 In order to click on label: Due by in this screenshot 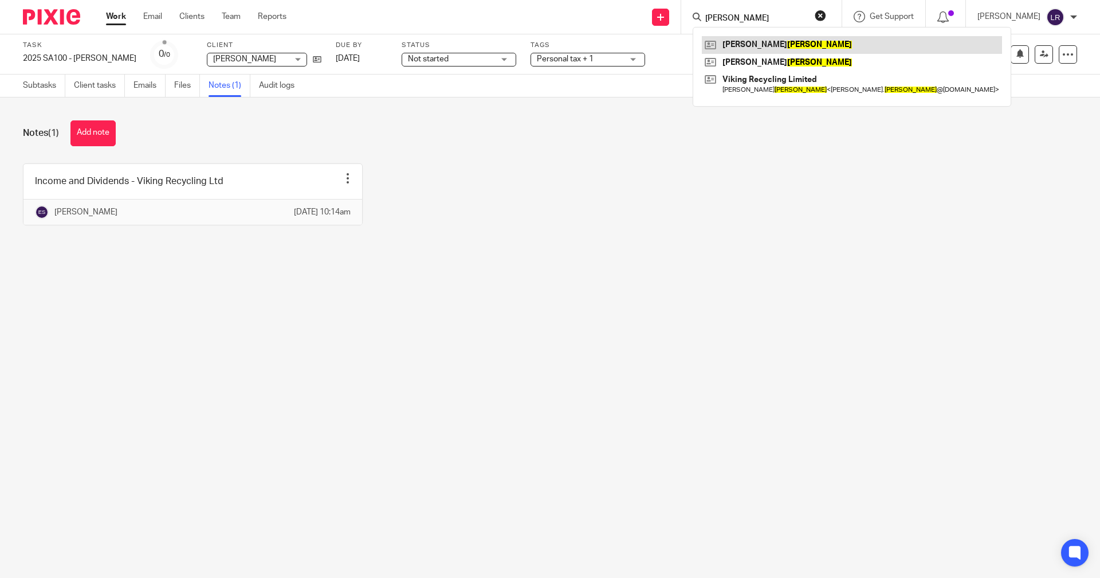, I will do `click(362, 45)`.